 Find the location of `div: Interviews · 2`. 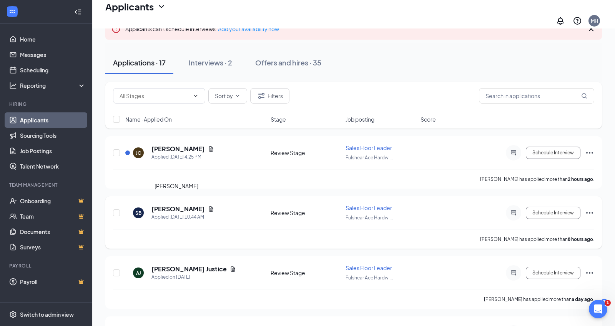

div: Interviews · 2 is located at coordinates (210, 62).